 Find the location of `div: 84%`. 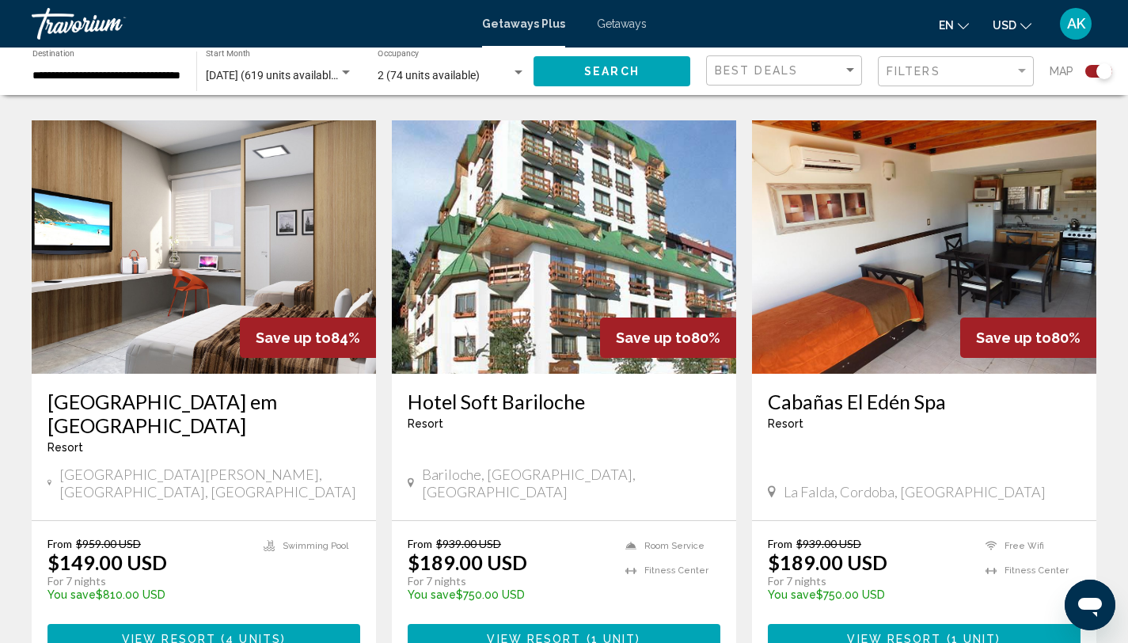

div: 84% is located at coordinates (308, 337).